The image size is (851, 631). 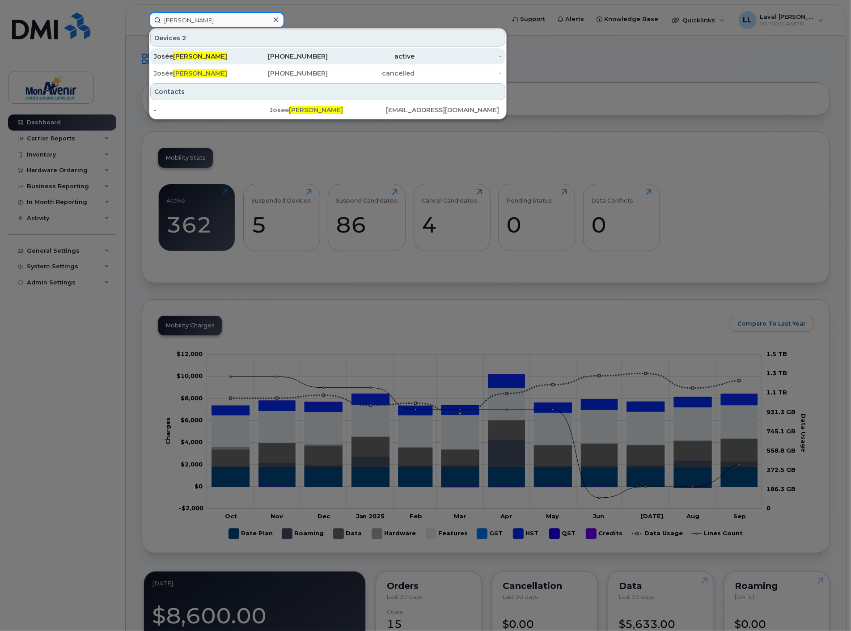 What do you see at coordinates (184, 38) in the screenshot?
I see `span: 2` at bounding box center [184, 38].